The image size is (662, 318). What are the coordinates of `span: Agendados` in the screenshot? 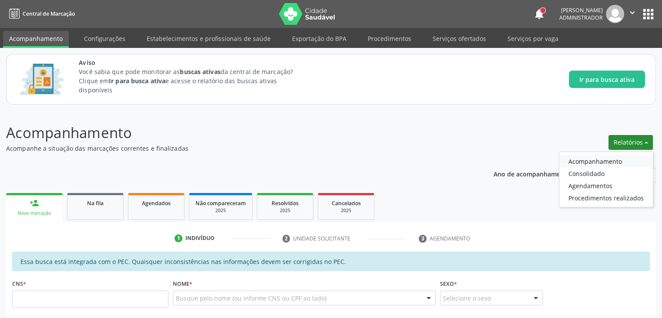 It's located at (156, 203).